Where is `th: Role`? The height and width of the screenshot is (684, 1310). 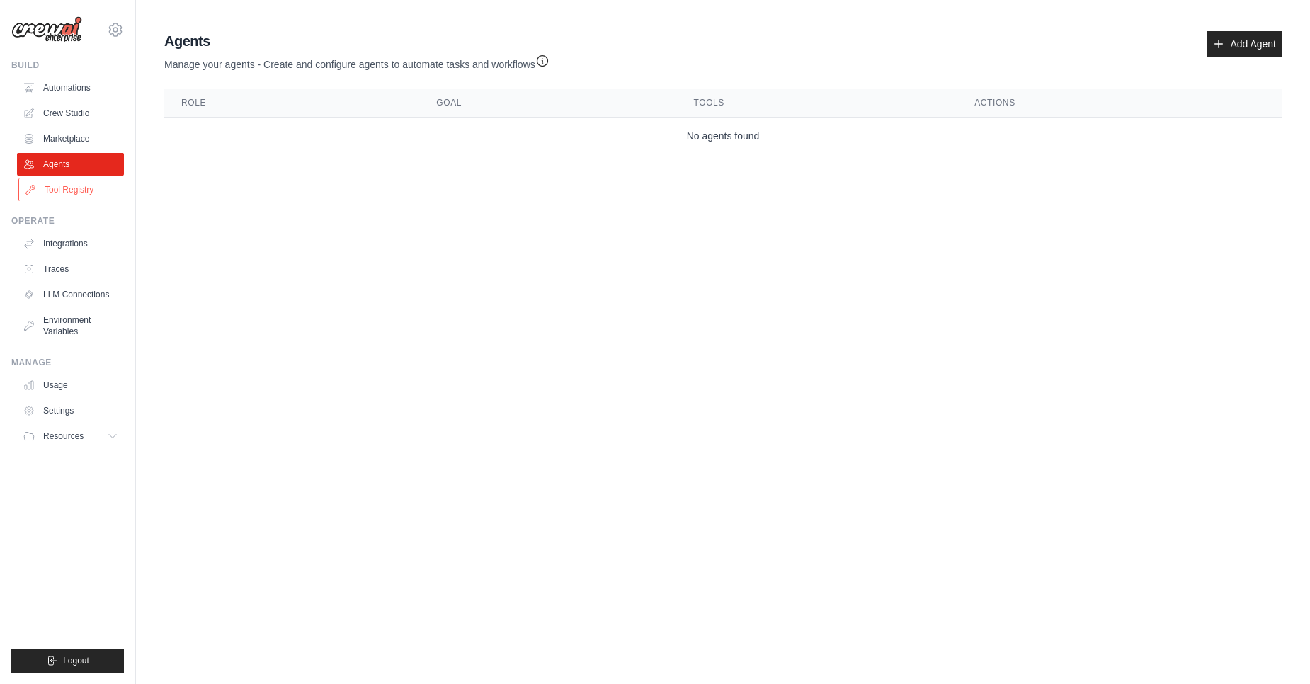
th: Role is located at coordinates (292, 103).